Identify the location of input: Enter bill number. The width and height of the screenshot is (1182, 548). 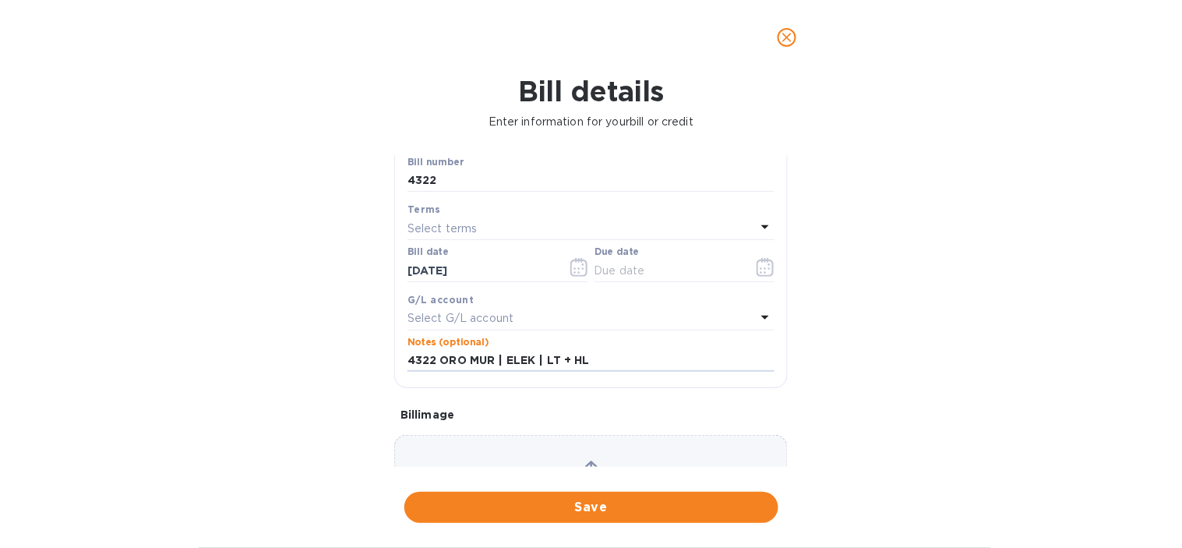
(590, 181).